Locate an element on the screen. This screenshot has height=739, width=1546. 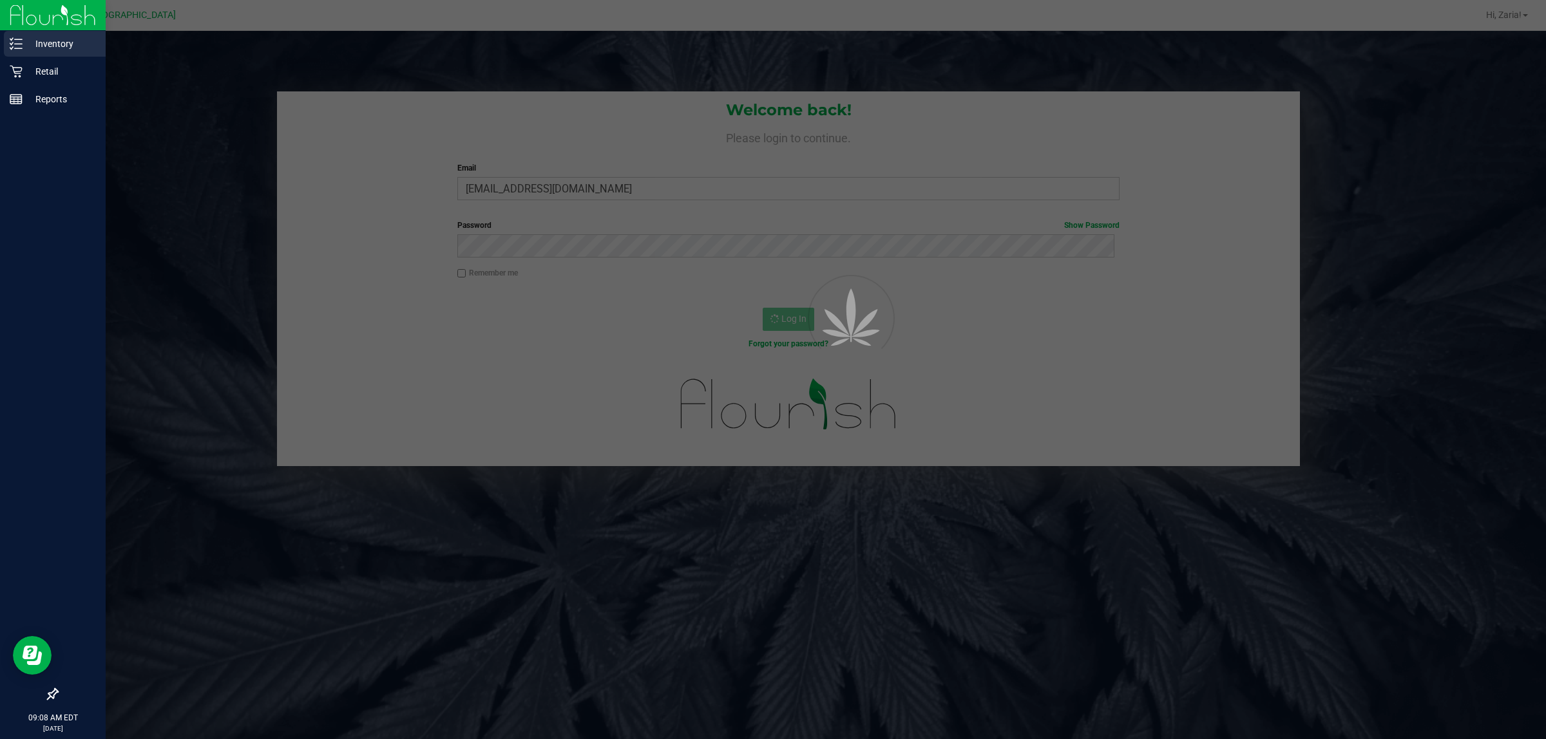
p: Reports is located at coordinates (61, 99).